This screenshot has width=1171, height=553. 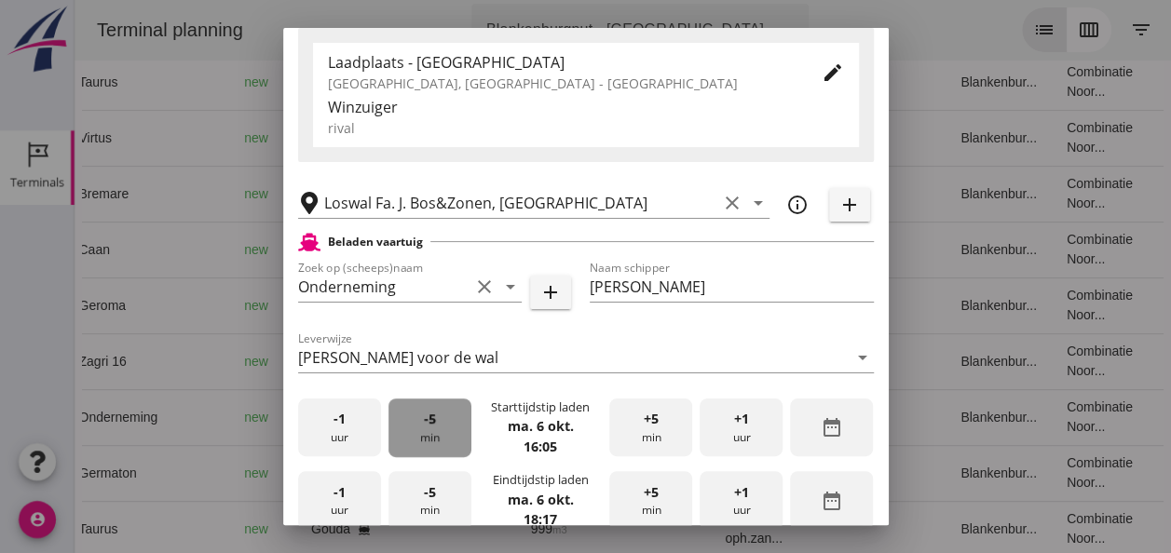 What do you see at coordinates (493, 361) in the screenshot?
I see `td: 1298` at bounding box center [493, 361].